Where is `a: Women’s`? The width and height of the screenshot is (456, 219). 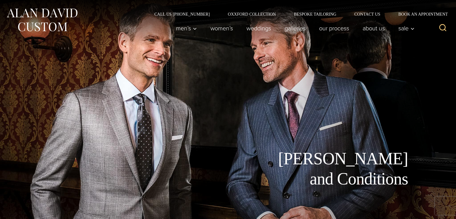
a: Women’s is located at coordinates (222, 28).